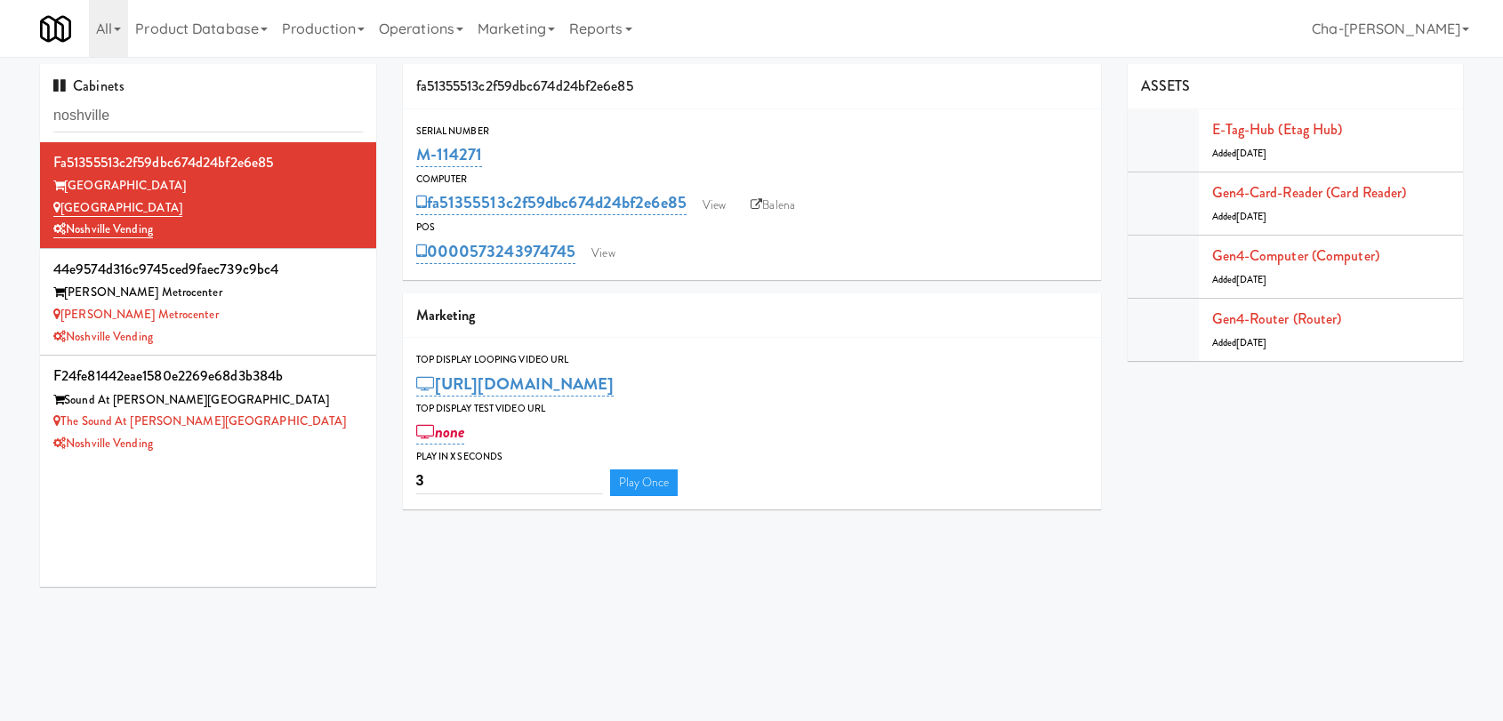 The width and height of the screenshot is (1503, 721). Describe the element at coordinates (751, 360) in the screenshot. I see `div: Top Display Looping Video Url` at that location.